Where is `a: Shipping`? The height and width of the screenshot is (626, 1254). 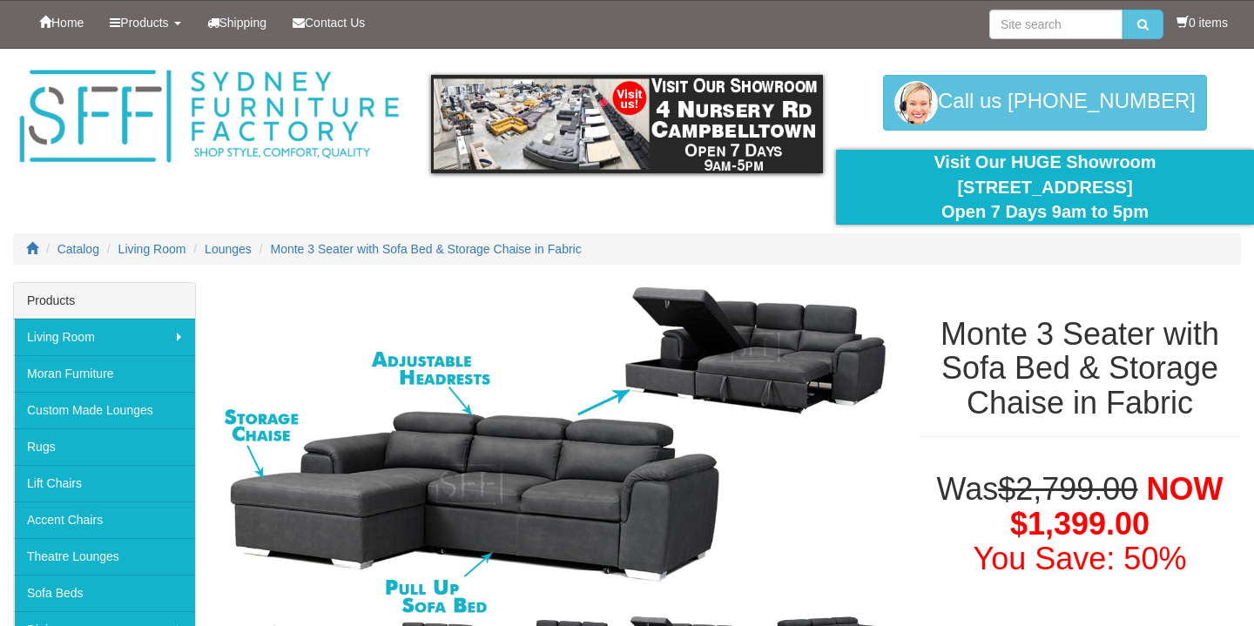 a: Shipping is located at coordinates (237, 23).